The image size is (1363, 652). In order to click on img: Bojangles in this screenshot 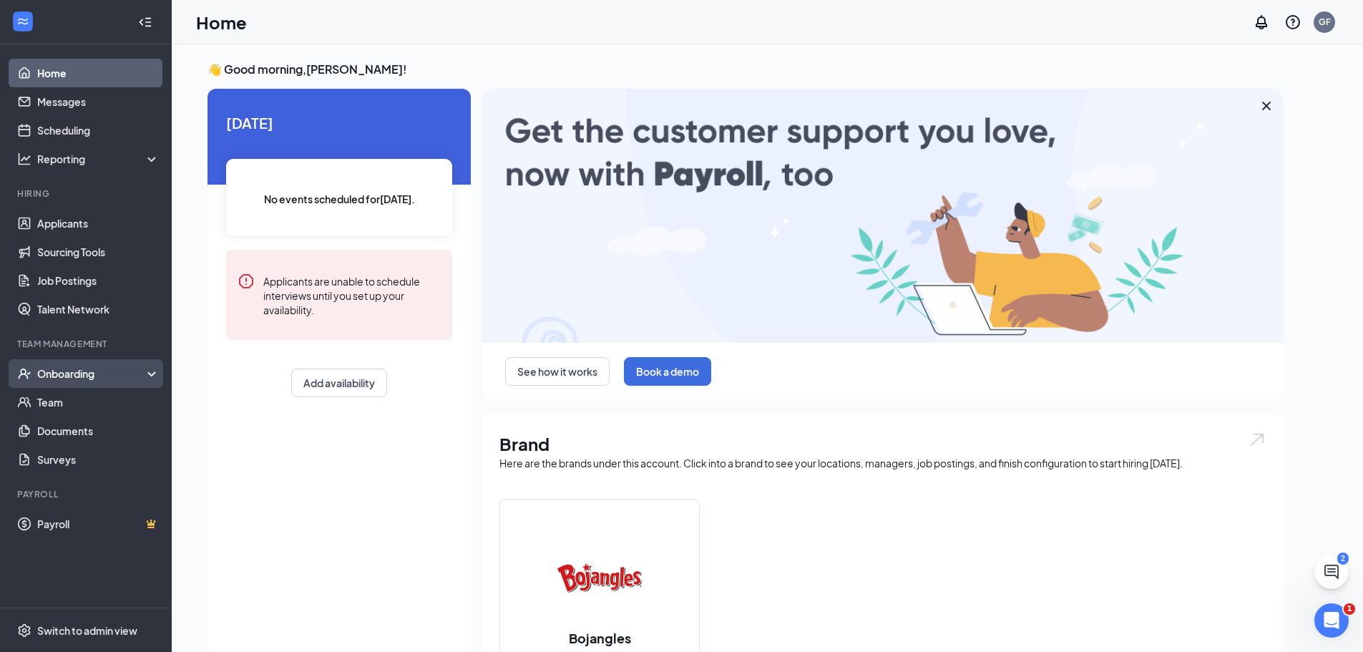, I will do `click(599, 577)`.